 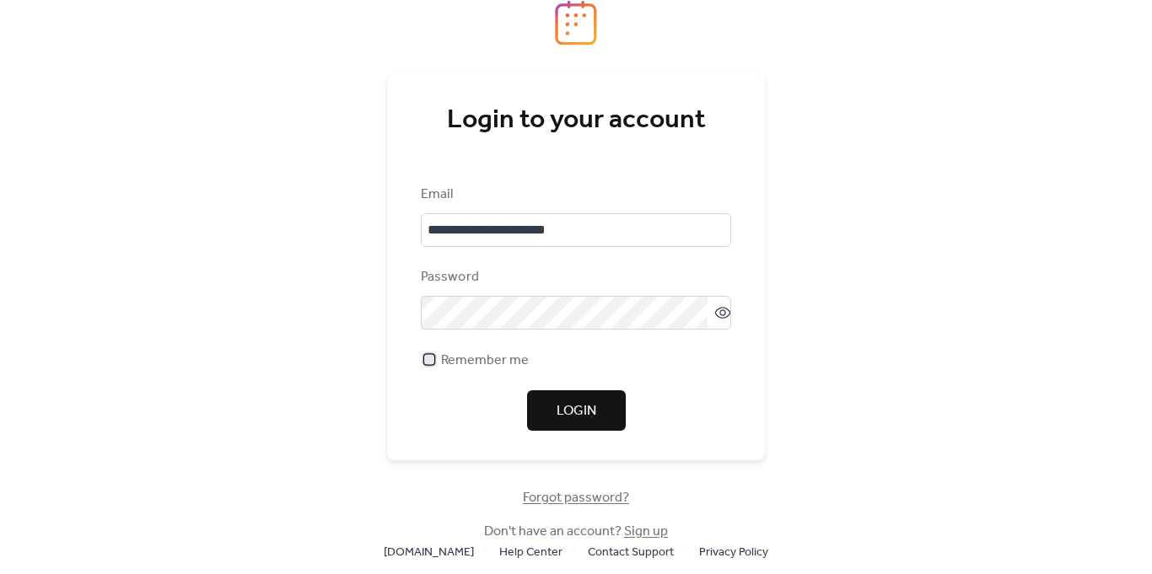 What do you see at coordinates (576, 497) in the screenshot?
I see `a: Forgot password?` at bounding box center [576, 497].